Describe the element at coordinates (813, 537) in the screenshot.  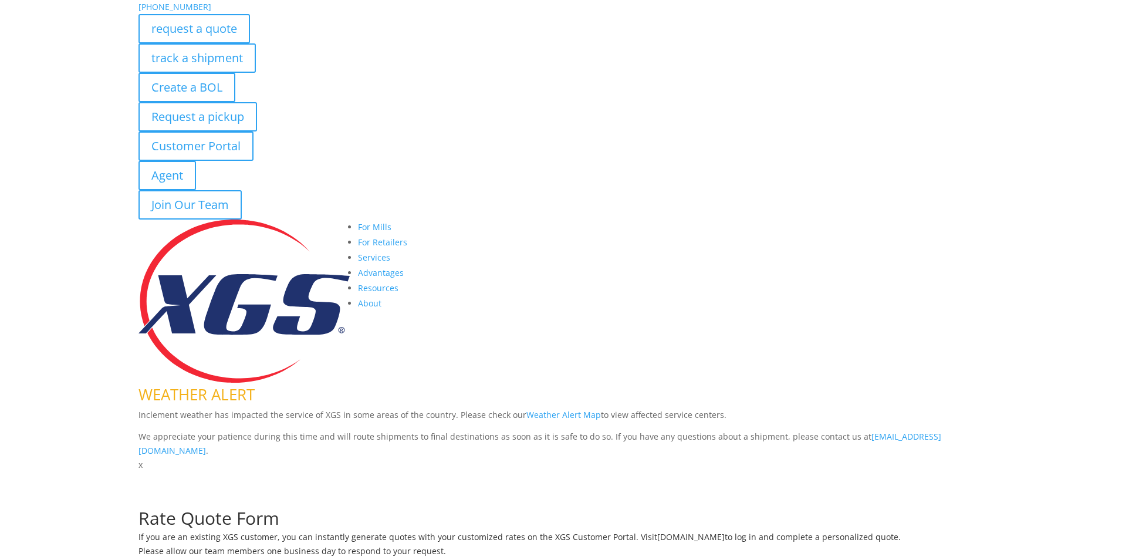
I see `span: to log in and complete a personalized quote.` at that location.